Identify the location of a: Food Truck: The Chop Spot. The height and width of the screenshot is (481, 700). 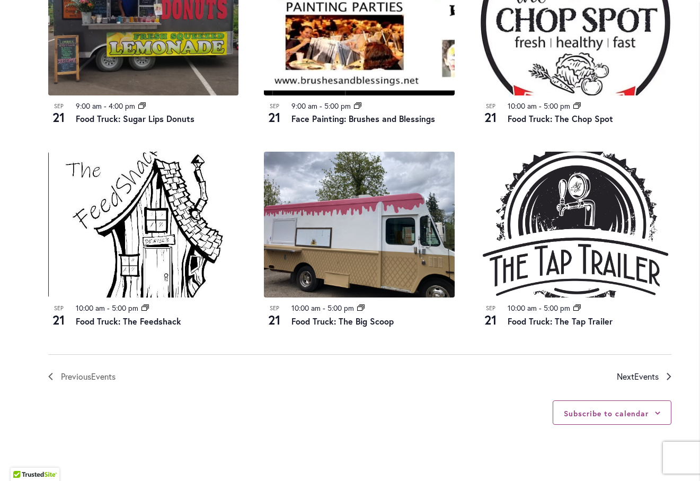
(560, 118).